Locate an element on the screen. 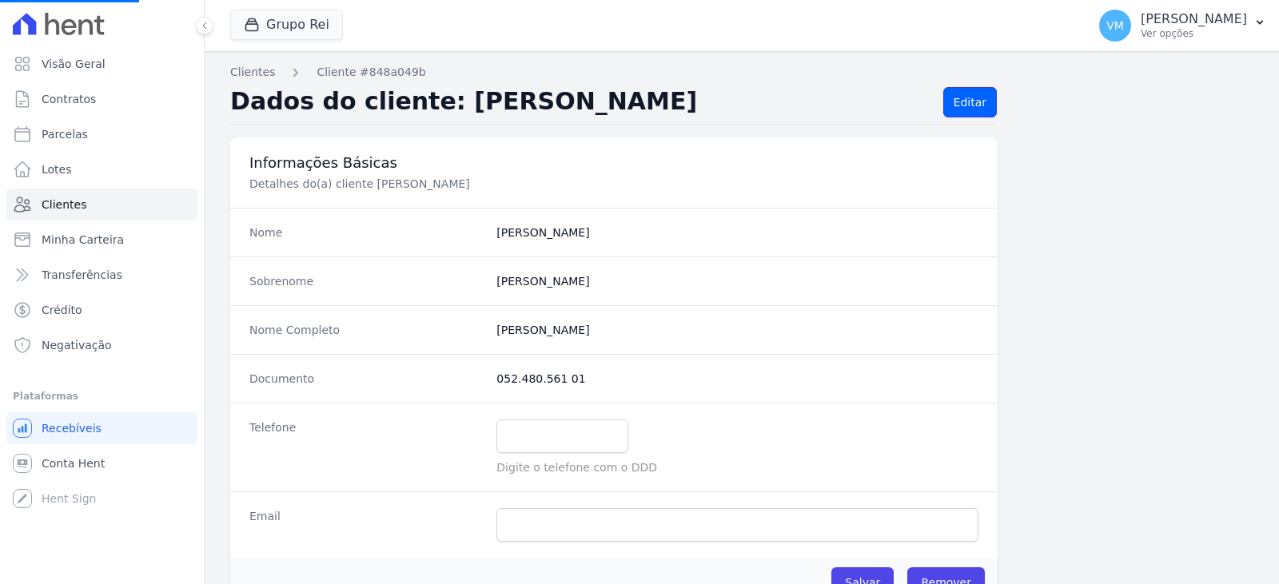  h3: Informações Básicas is located at coordinates (614, 163).